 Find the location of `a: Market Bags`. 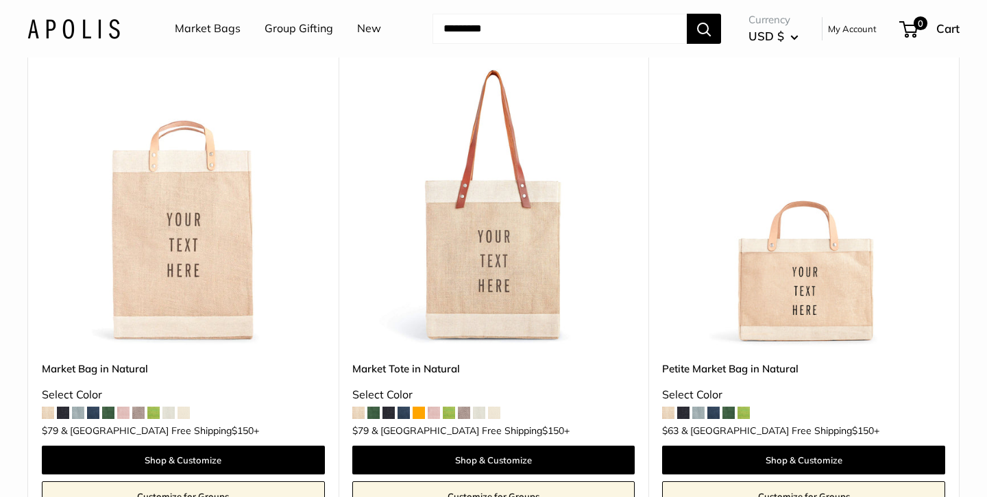

a: Market Bags is located at coordinates (208, 29).